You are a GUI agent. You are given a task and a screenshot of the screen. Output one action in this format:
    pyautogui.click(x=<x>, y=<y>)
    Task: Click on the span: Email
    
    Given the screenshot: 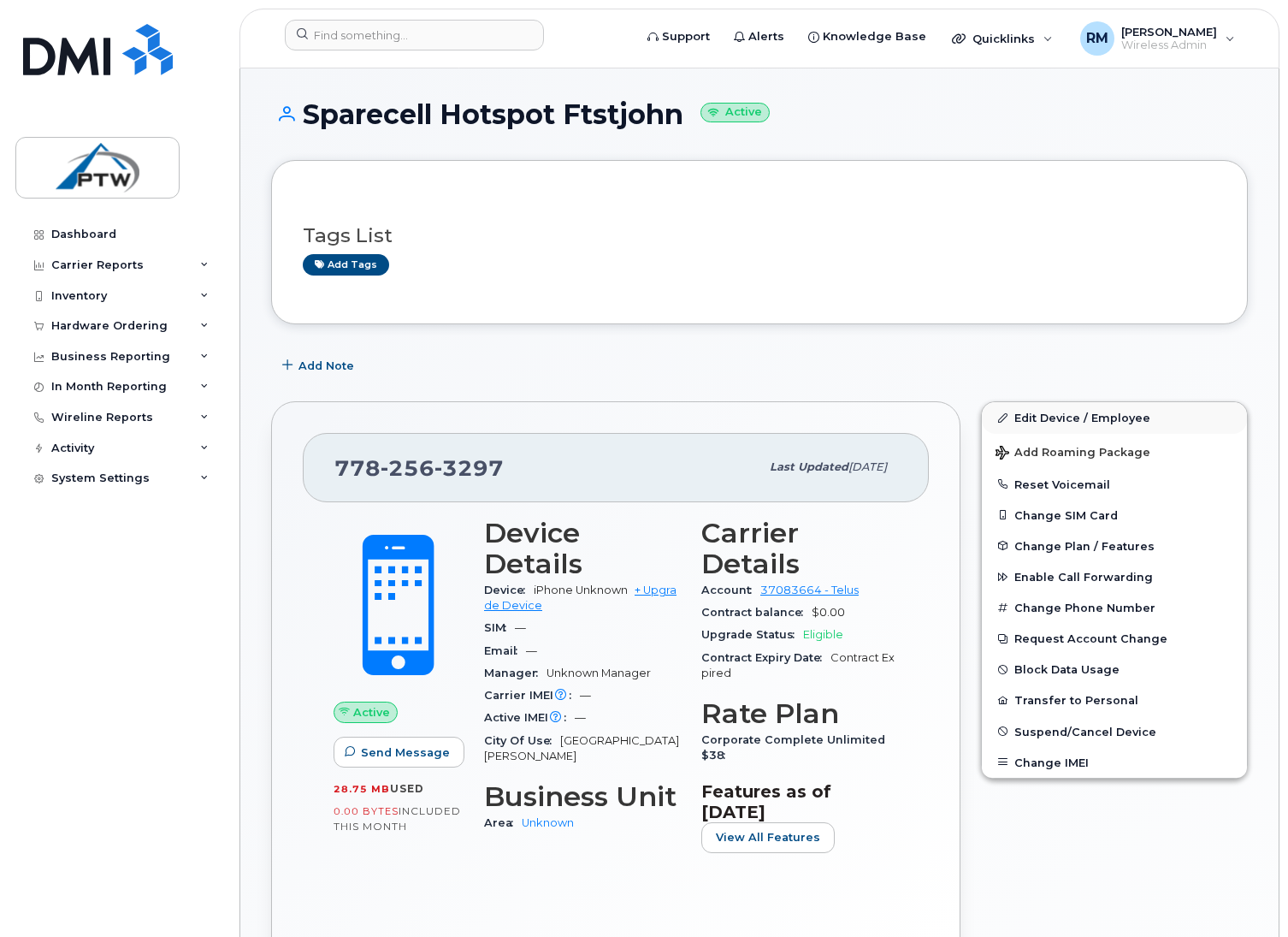 What is the action you would take?
    pyautogui.click(x=504, y=650)
    